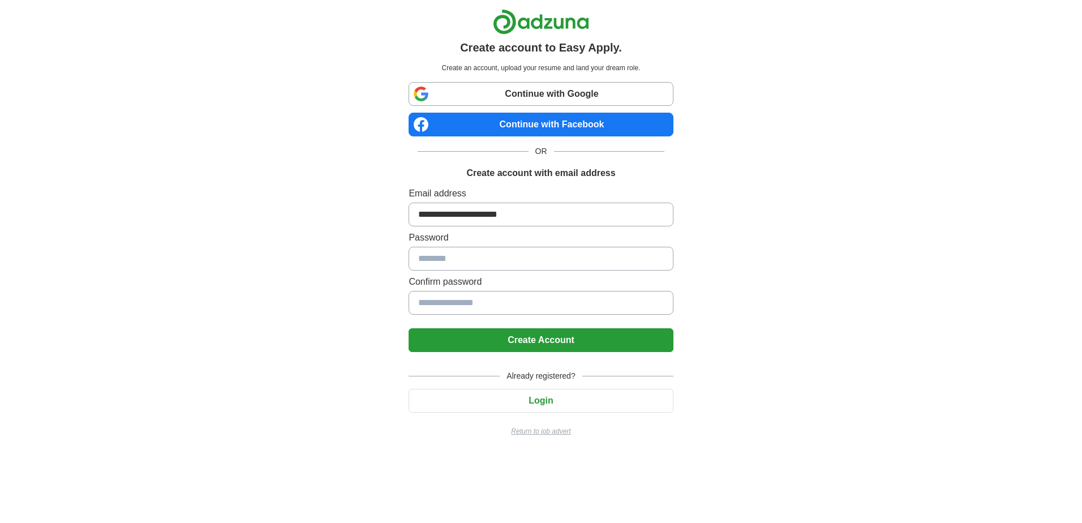 This screenshot has width=1082, height=523. What do you see at coordinates (541, 48) in the screenshot?
I see `h1: Create account to Easy Apply.` at bounding box center [541, 48].